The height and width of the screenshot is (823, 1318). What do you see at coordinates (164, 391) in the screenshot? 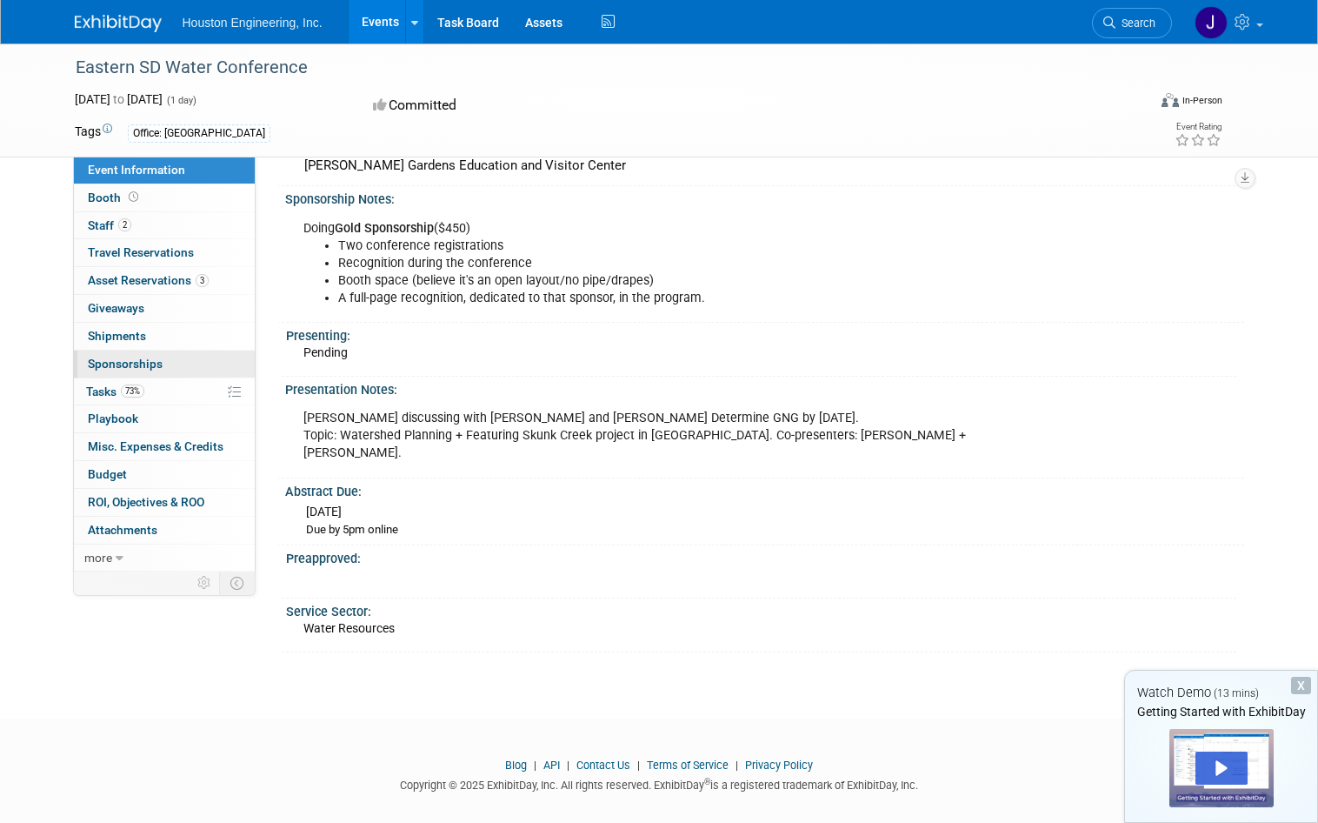
I see `a: Tasks73%` at bounding box center [164, 391].